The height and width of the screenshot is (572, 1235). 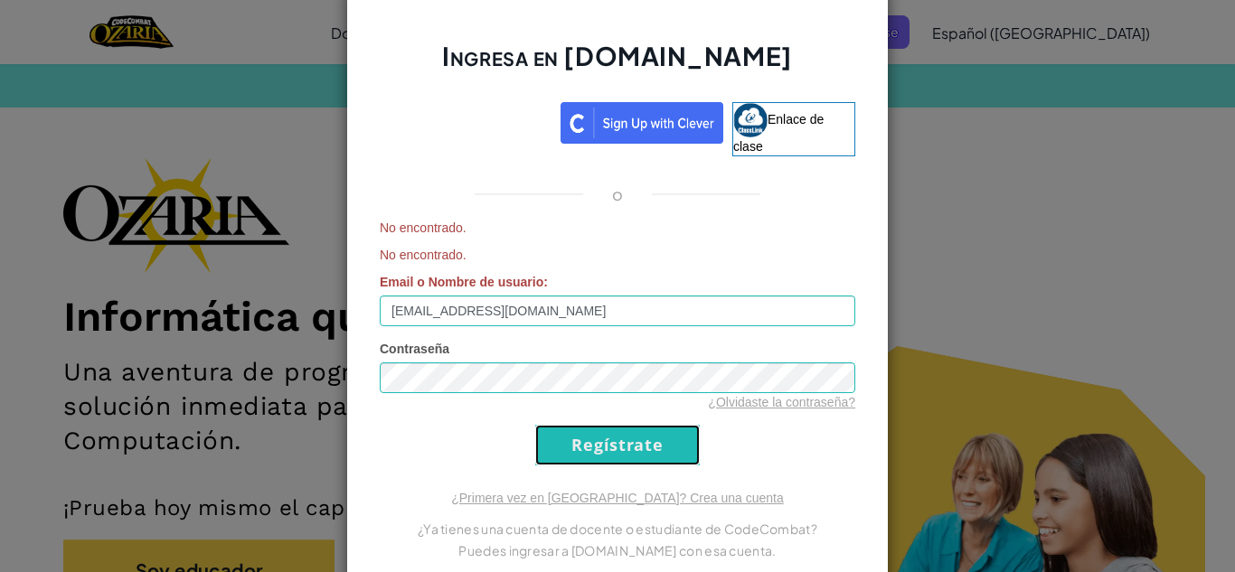 What do you see at coordinates (618, 445) in the screenshot?
I see `input: Regístrate` at bounding box center [618, 445].